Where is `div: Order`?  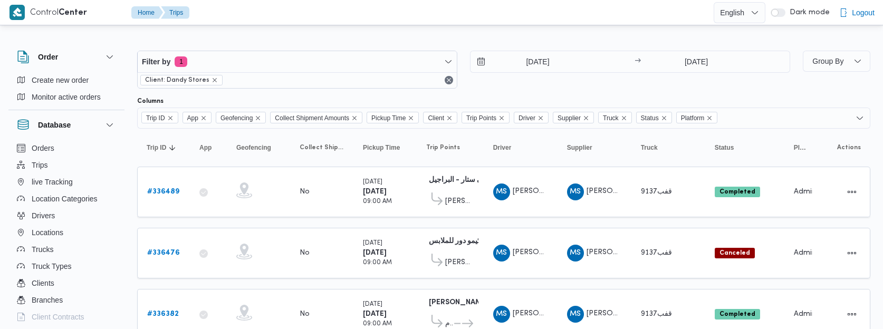 div: Order is located at coordinates (66, 91).